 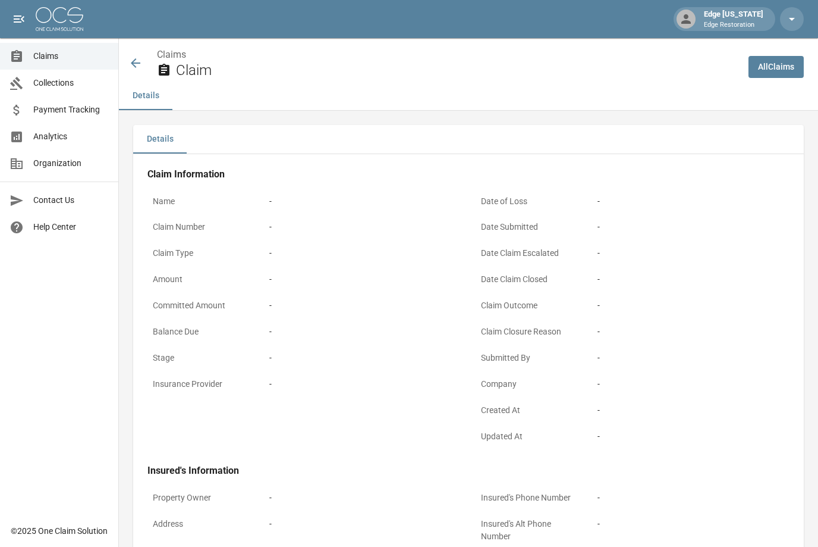 I want to click on span: Claims, so click(x=71, y=56).